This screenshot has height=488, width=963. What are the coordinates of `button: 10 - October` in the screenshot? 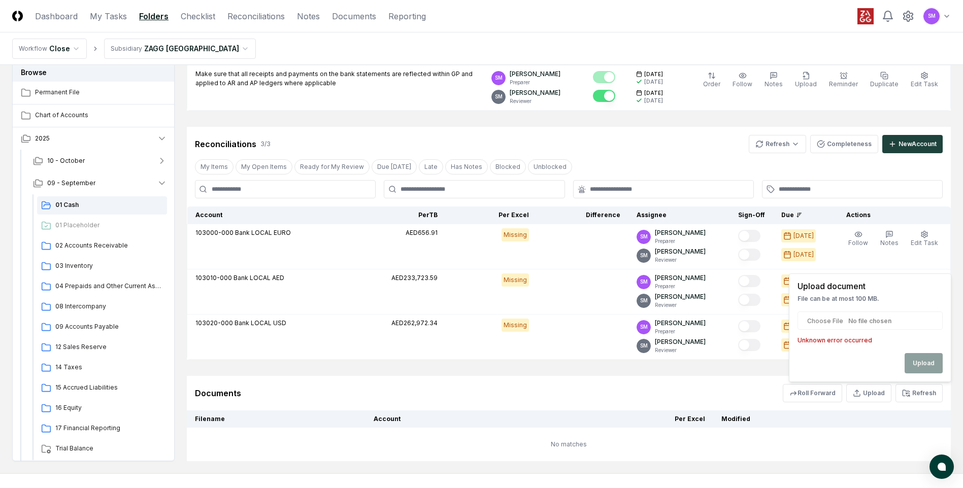 It's located at (100, 161).